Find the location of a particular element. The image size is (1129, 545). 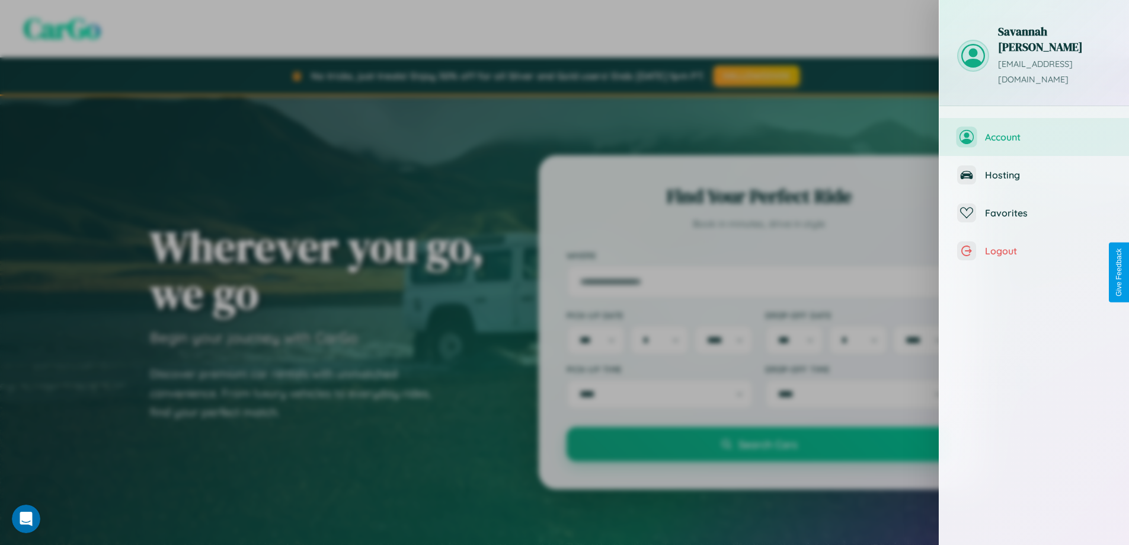

div: Give Feedback is located at coordinates (1119, 272).